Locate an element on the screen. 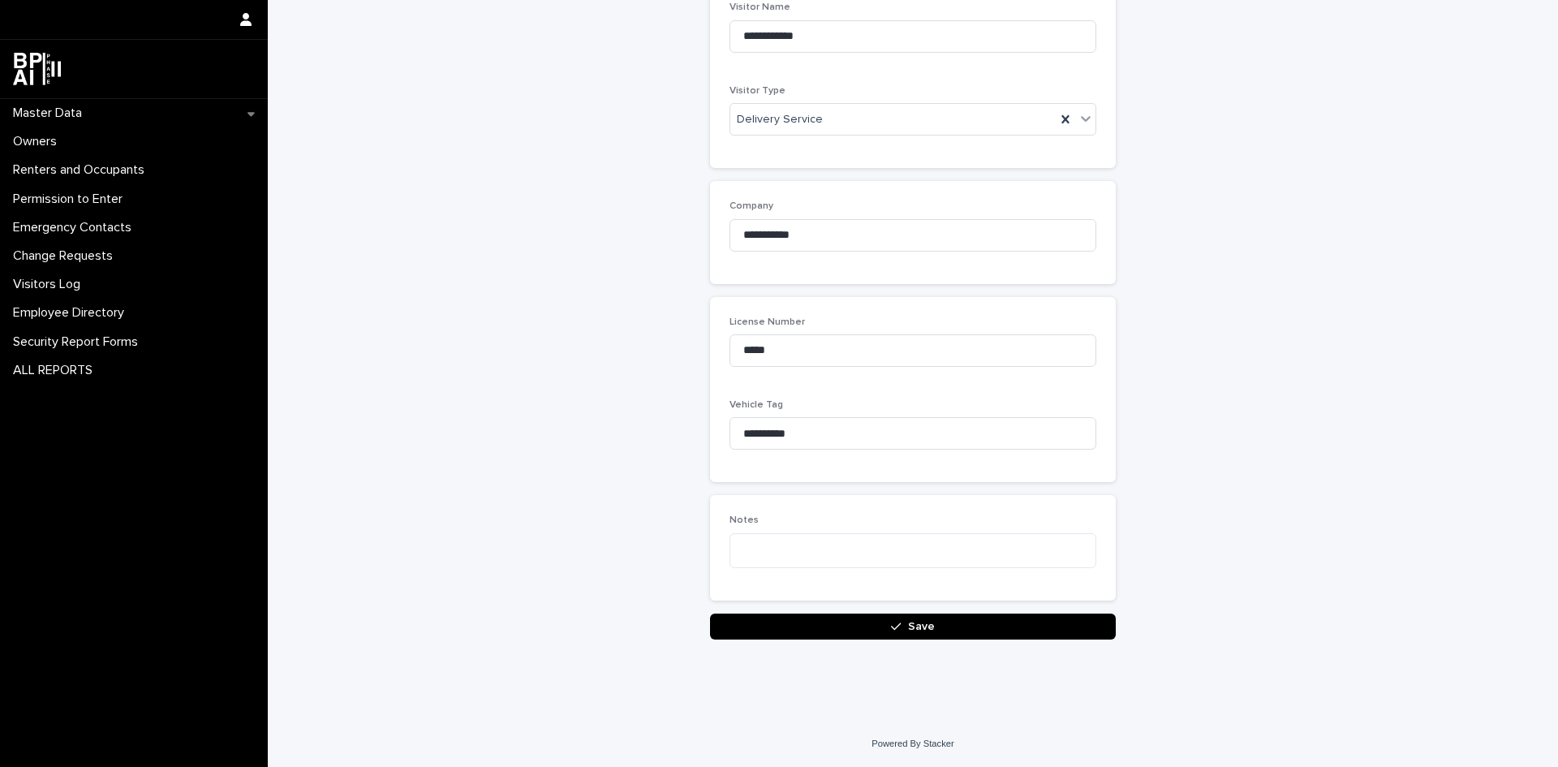  span: Vehicle Tag is located at coordinates (756, 405).